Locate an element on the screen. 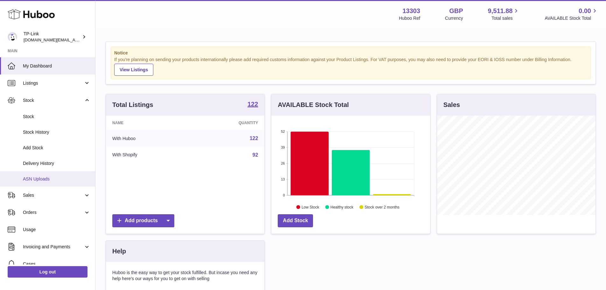 This screenshot has height=290, width=606. text: 26 is located at coordinates (283, 163).